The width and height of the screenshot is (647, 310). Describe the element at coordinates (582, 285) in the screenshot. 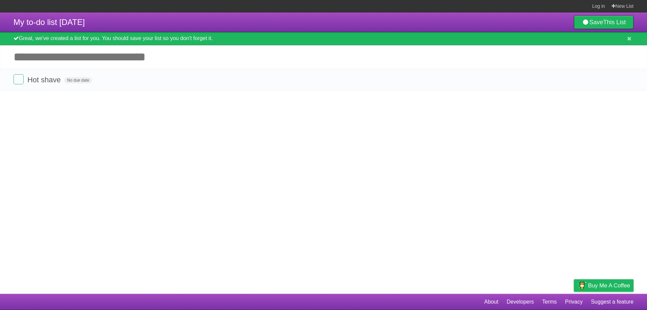

I see `img: Buy me a coffee` at that location.